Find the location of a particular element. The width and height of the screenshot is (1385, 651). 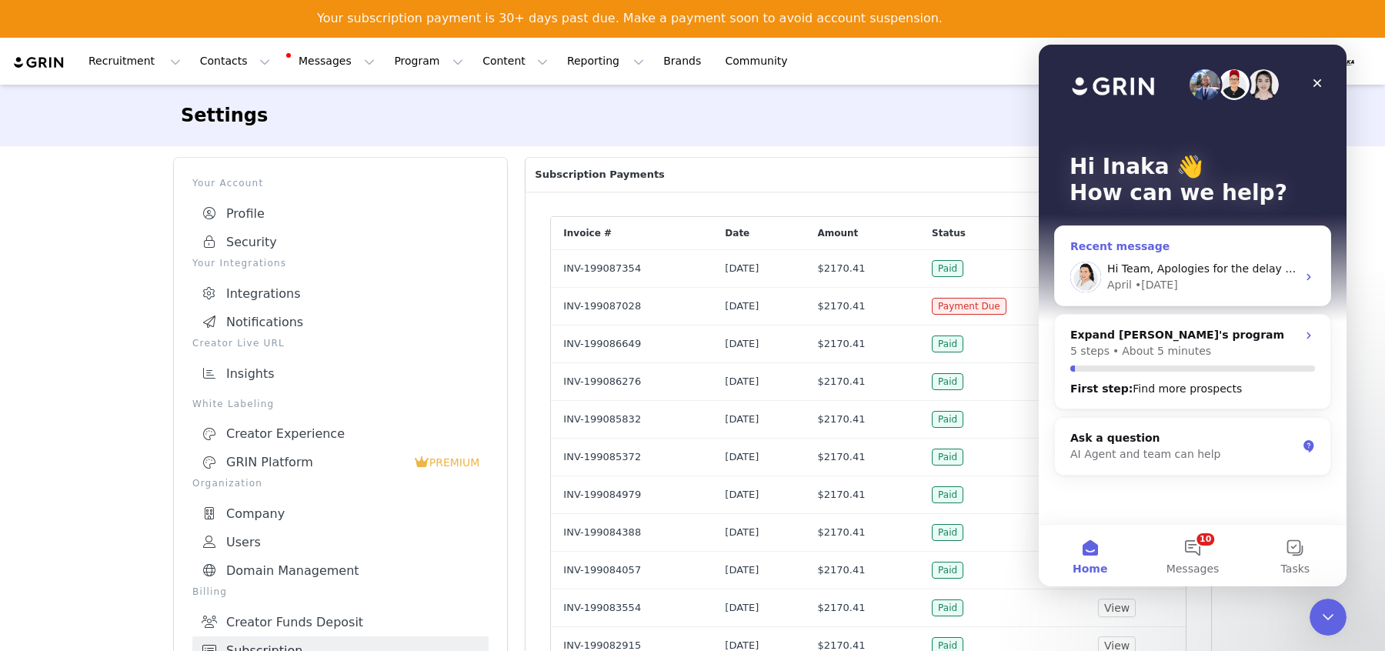

button: Recruitment is located at coordinates (135, 61).